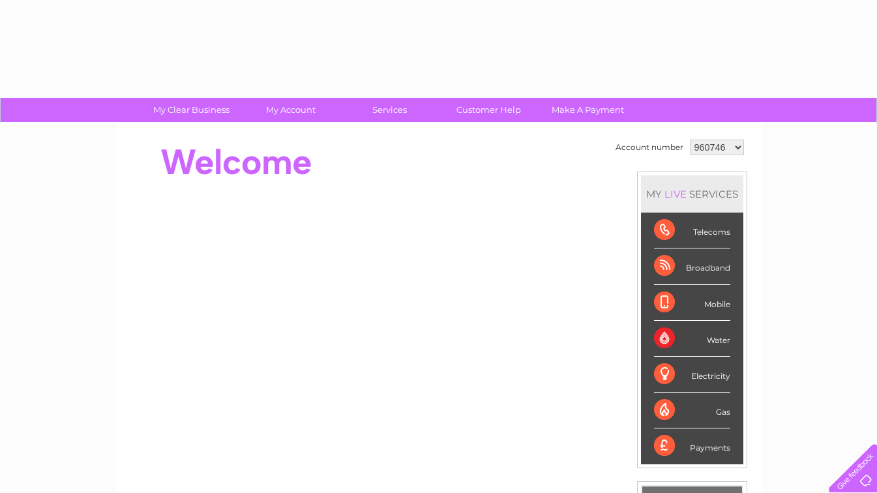 The height and width of the screenshot is (493, 877). I want to click on a: Customer Help, so click(488, 110).